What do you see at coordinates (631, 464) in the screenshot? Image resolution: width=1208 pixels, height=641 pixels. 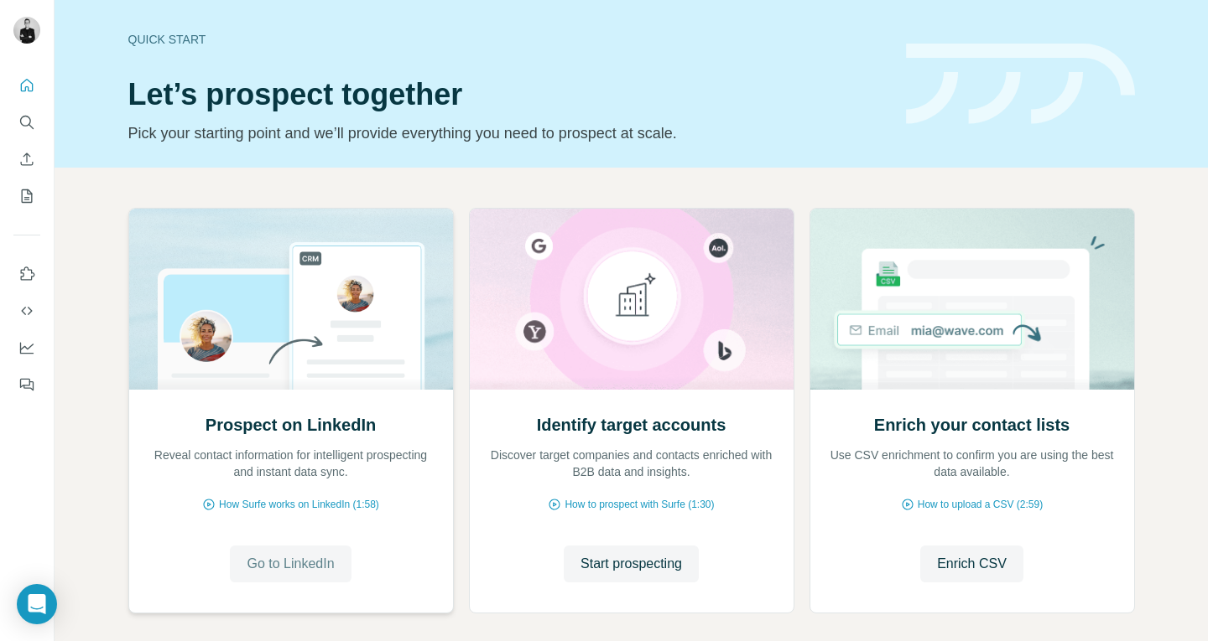 I see `p: Discover target companies and contacts enriched with B2B data and insights.` at bounding box center [631, 464].